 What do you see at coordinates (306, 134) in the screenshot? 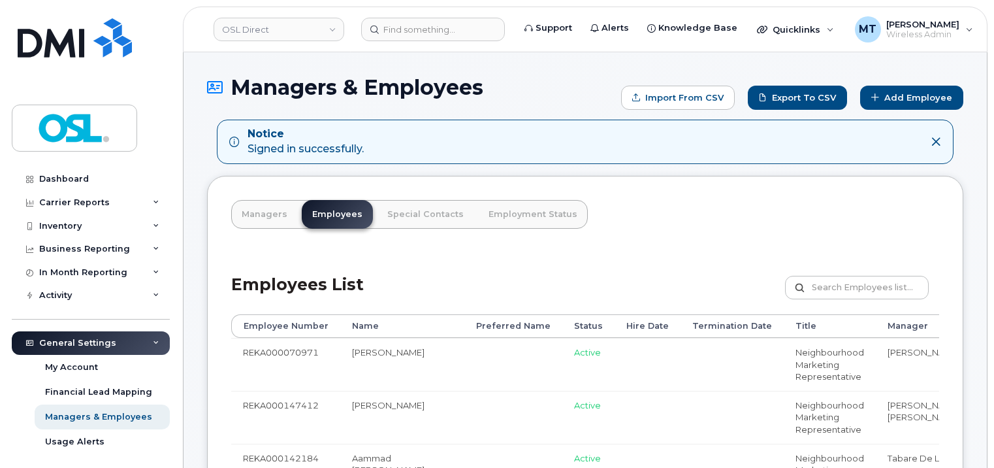
I see `strong: Notice` at bounding box center [306, 134].